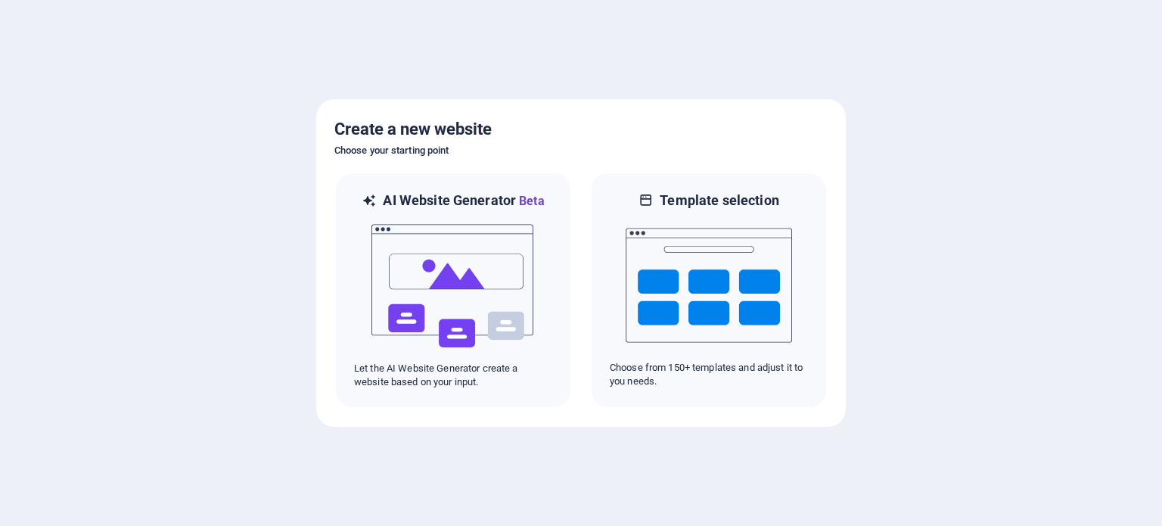 This screenshot has height=526, width=1162. What do you see at coordinates (453, 375) in the screenshot?
I see `p: Let the AI Website Generator create a website based on your input.` at bounding box center [453, 375].